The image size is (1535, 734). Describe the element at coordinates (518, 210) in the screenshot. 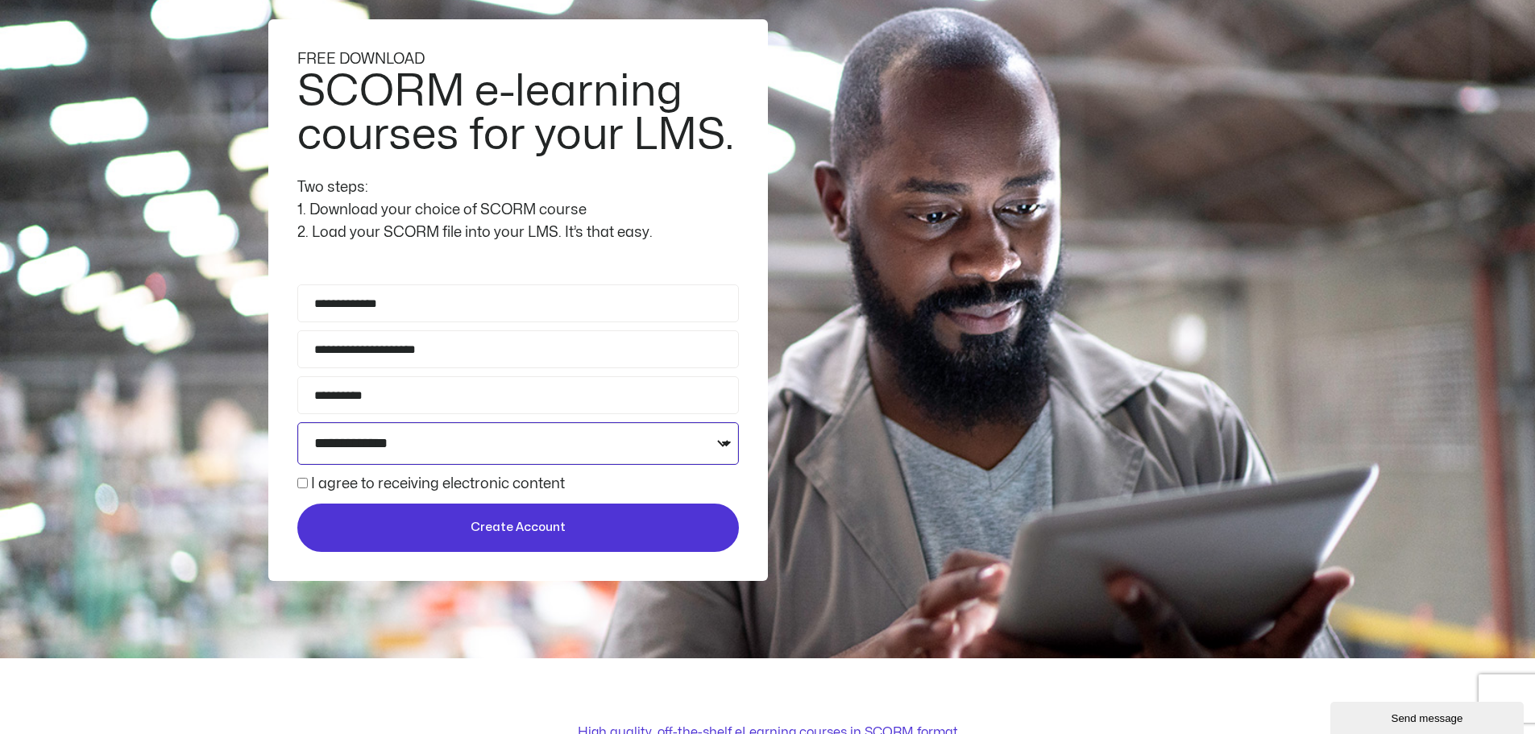

I see `div: 1. Download your choice of SCORM course` at that location.